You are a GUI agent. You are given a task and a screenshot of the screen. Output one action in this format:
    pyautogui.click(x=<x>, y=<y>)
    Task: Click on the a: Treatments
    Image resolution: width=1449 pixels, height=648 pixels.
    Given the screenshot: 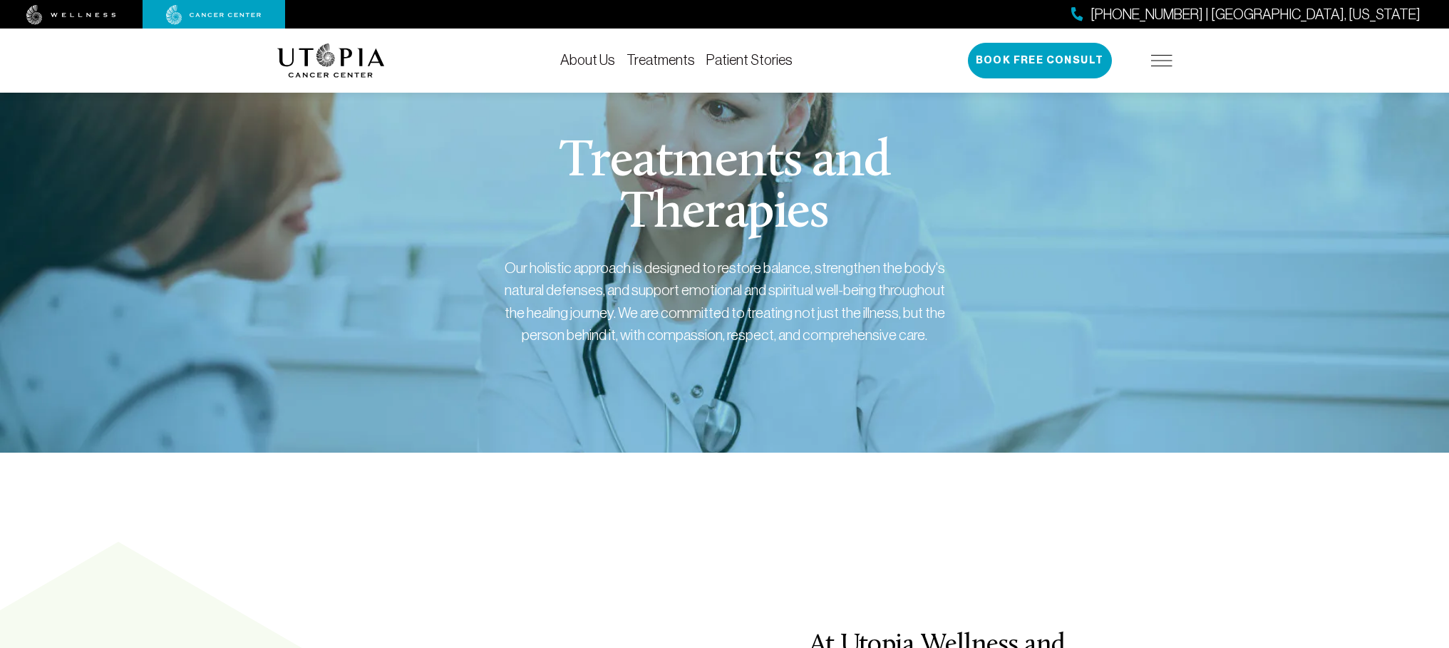 What is the action you would take?
    pyautogui.click(x=661, y=60)
    